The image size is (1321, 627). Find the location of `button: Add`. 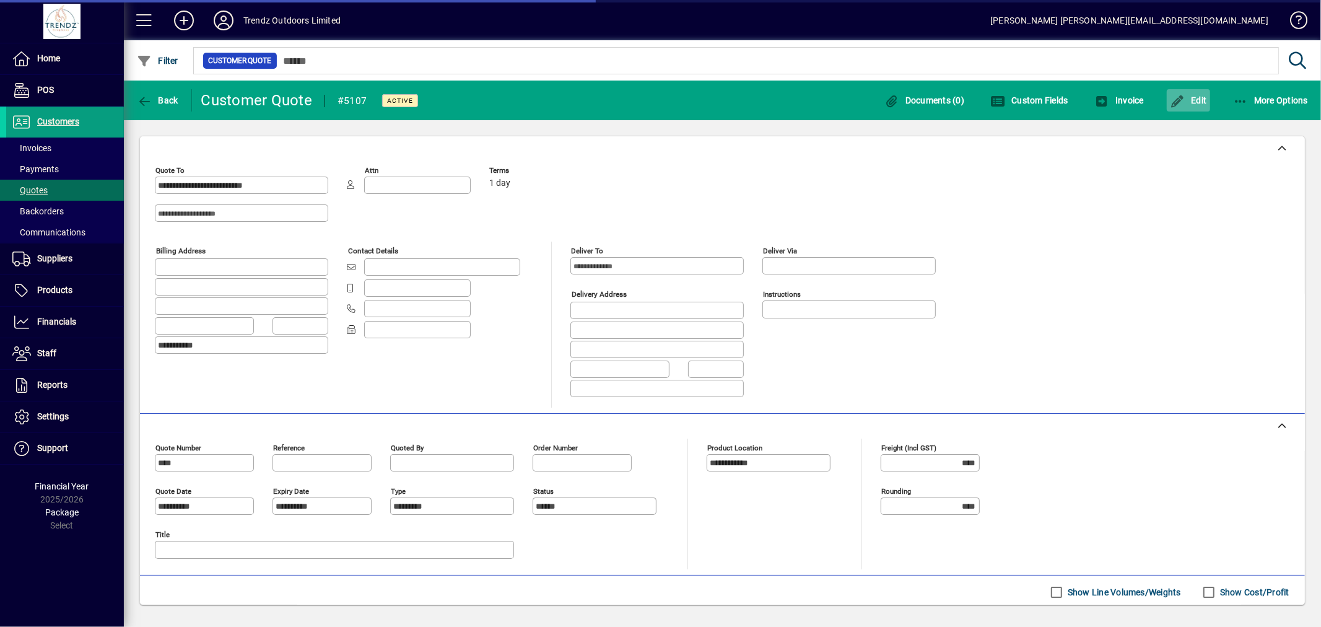

button: Add is located at coordinates (184, 20).